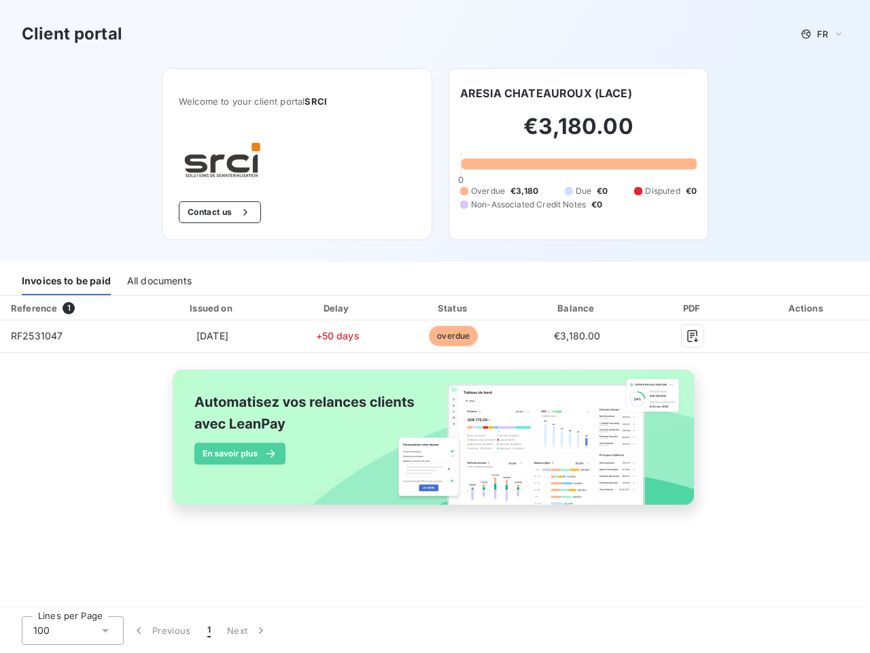 The height and width of the screenshot is (653, 870). I want to click on span: Disputed, so click(662, 191).